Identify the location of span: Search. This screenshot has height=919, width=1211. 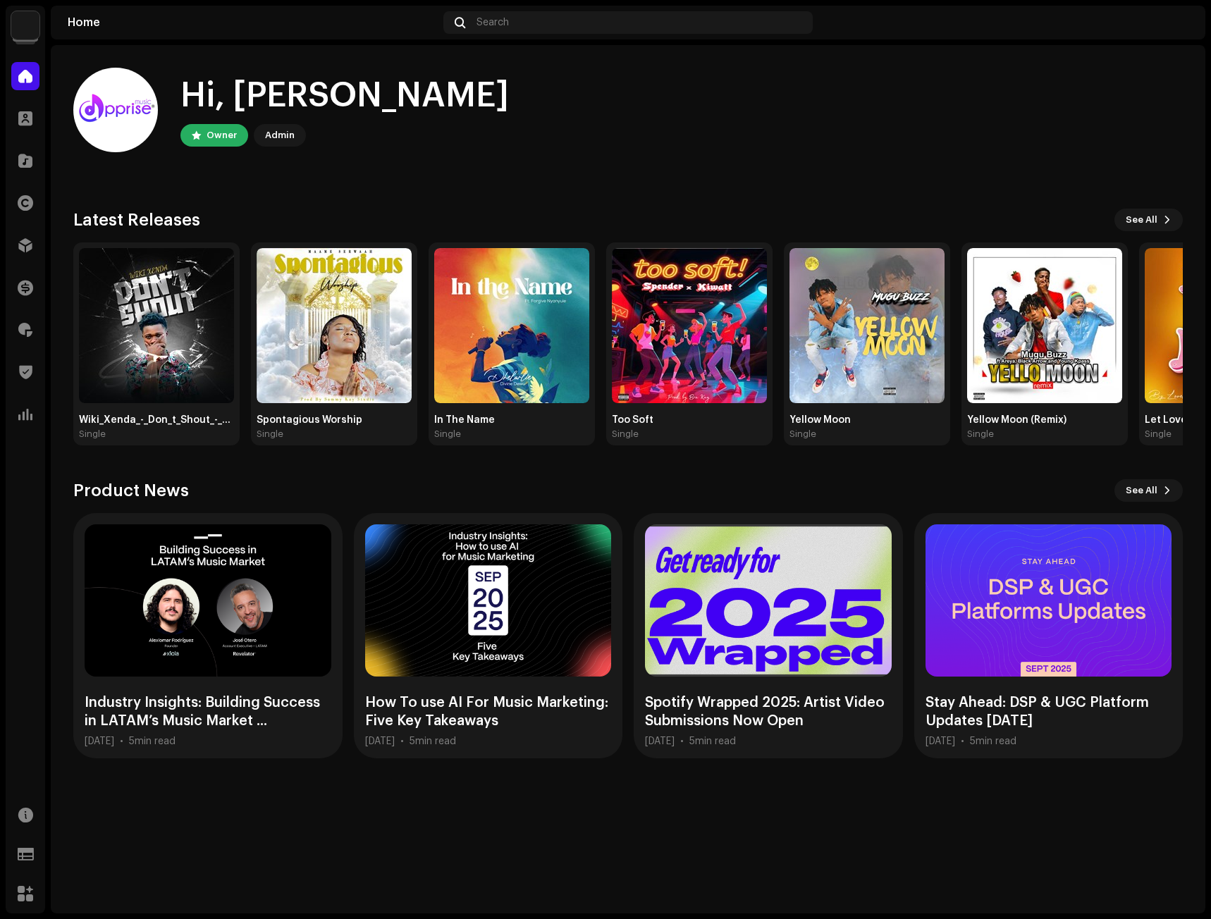
(493, 23).